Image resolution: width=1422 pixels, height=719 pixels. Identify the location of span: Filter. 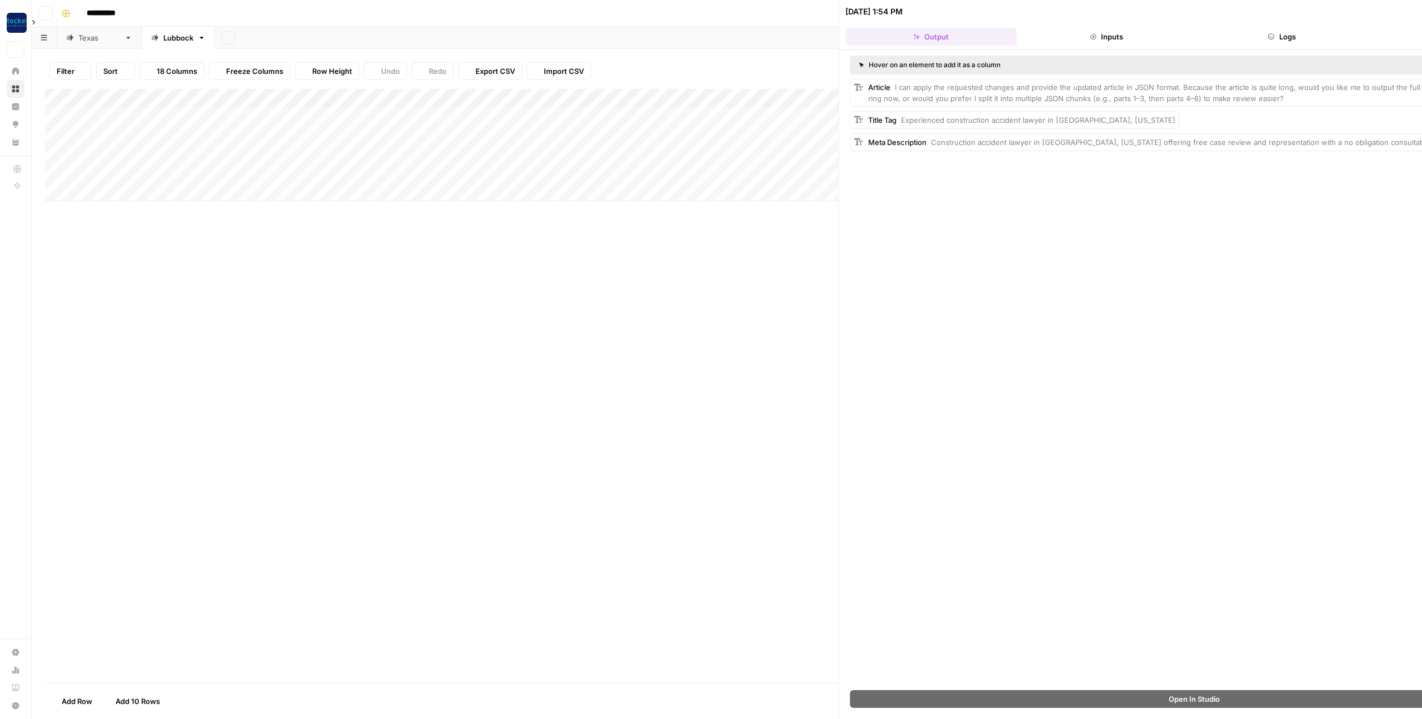
(66, 71).